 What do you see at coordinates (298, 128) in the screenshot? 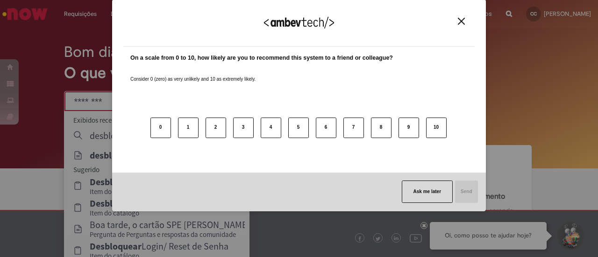
I see `button: 5` at bounding box center [298, 128].